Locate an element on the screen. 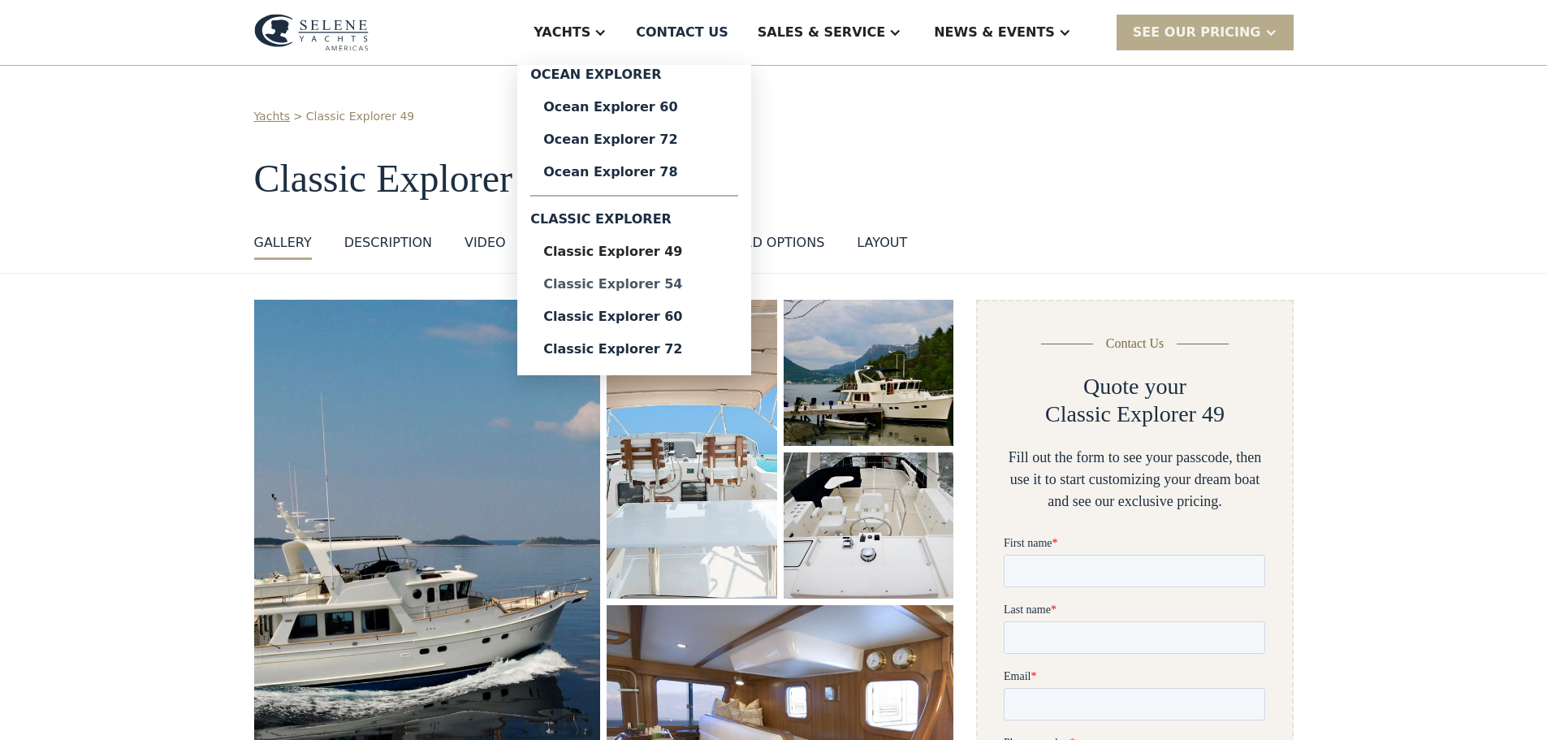  div: Ocean Explorer 72 is located at coordinates (634, 140).